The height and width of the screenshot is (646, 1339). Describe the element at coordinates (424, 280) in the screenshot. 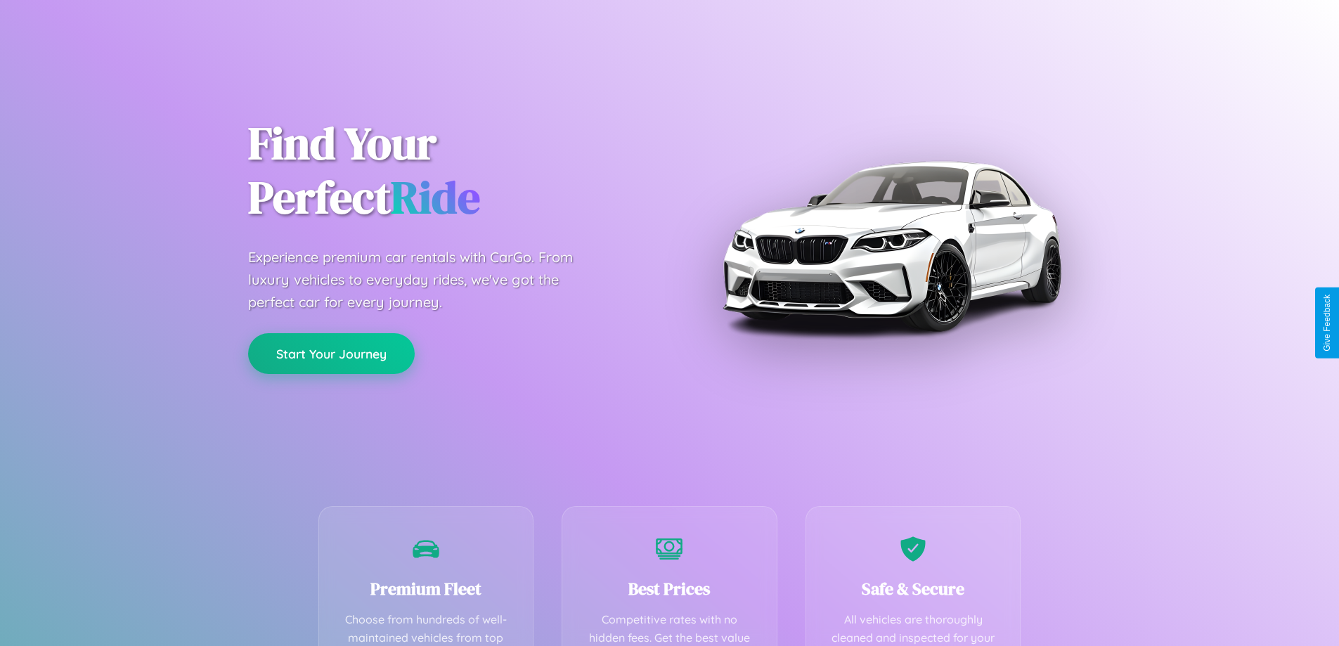

I see `p: Experience premium car rentals with CarGo. From luxury vehicles to everyday rides, we've got the ...` at that location.